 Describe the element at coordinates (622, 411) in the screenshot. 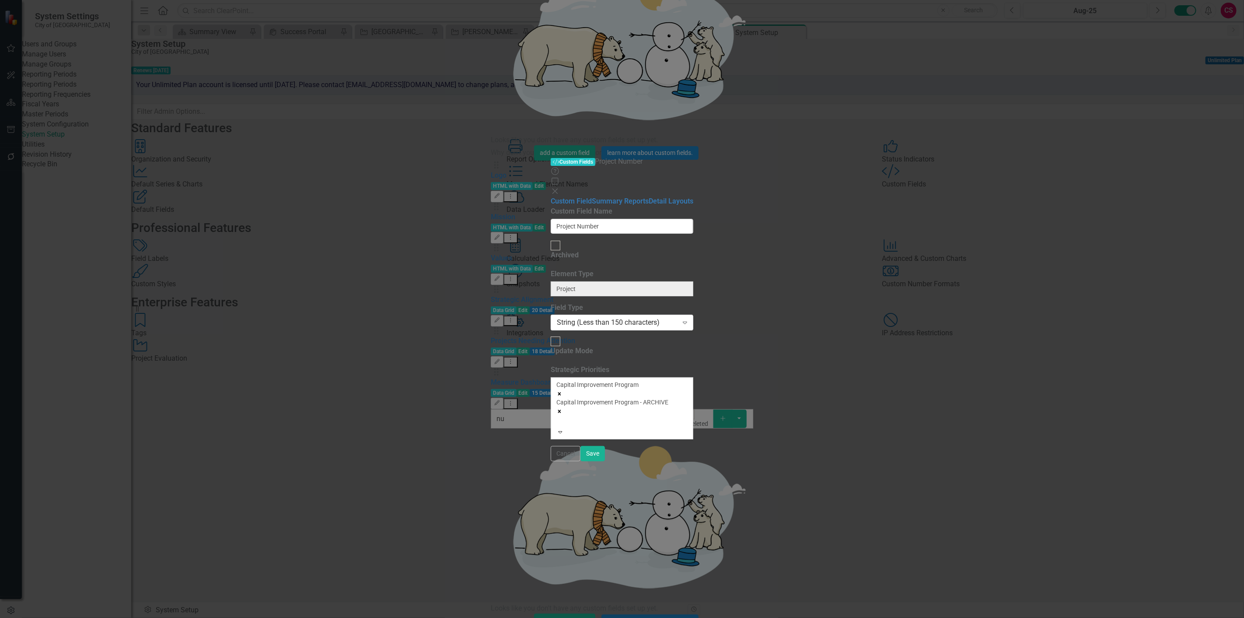

I see `div: Remove Capital Improvement Program - ARCHIVE` at that location.